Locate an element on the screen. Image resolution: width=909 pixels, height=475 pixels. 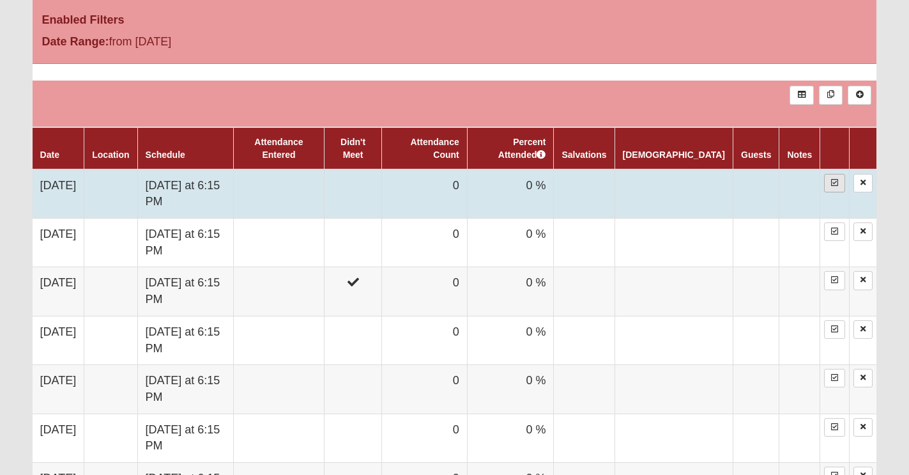
a: Date is located at coordinates (50, 155).